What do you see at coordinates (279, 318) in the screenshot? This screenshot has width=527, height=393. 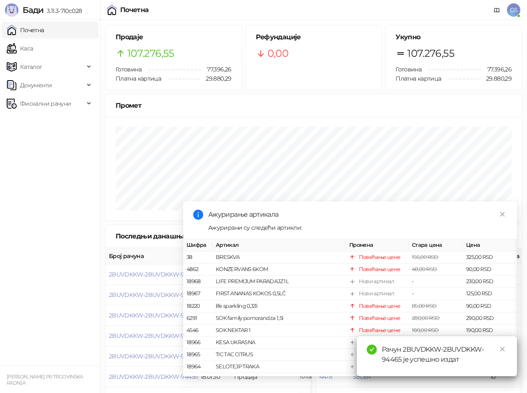 I see `td: SOK family pomorandza 1,5l` at bounding box center [279, 318].